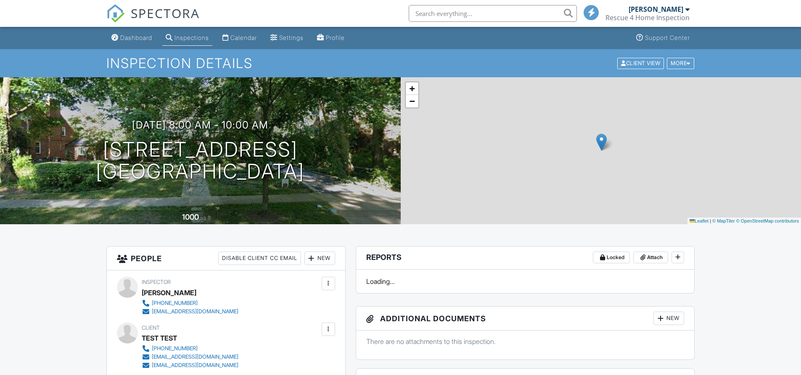  I want to click on a: © OpenStreetMap contributors, so click(767, 221).